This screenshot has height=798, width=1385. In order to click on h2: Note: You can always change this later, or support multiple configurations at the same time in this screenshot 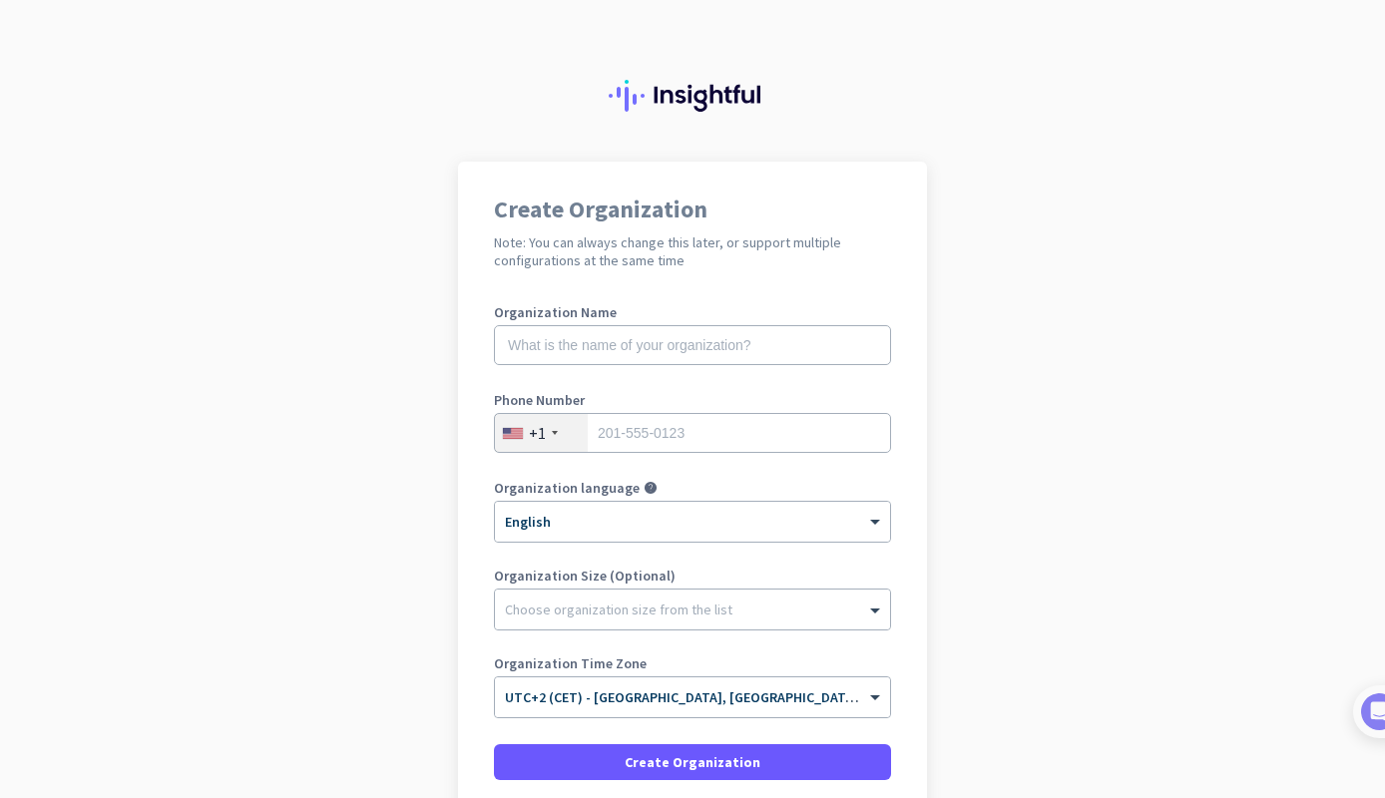, I will do `click(692, 251)`.